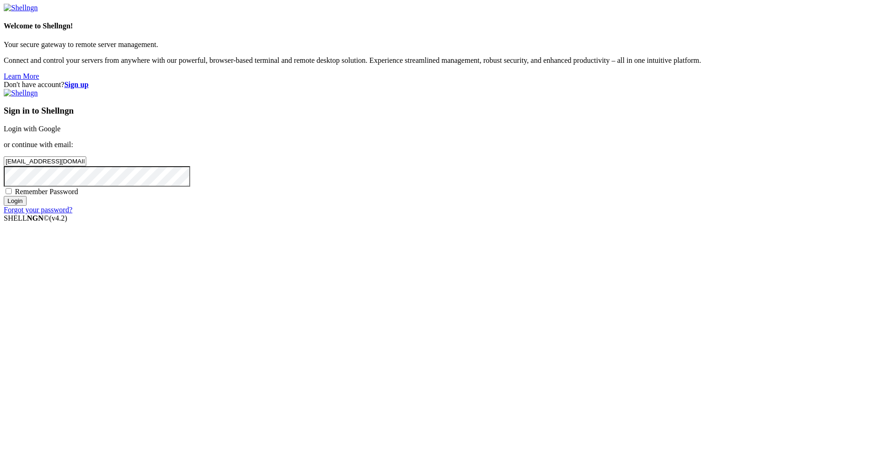  Describe the element at coordinates (47, 192) in the screenshot. I see `span: Remember Password` at that location.